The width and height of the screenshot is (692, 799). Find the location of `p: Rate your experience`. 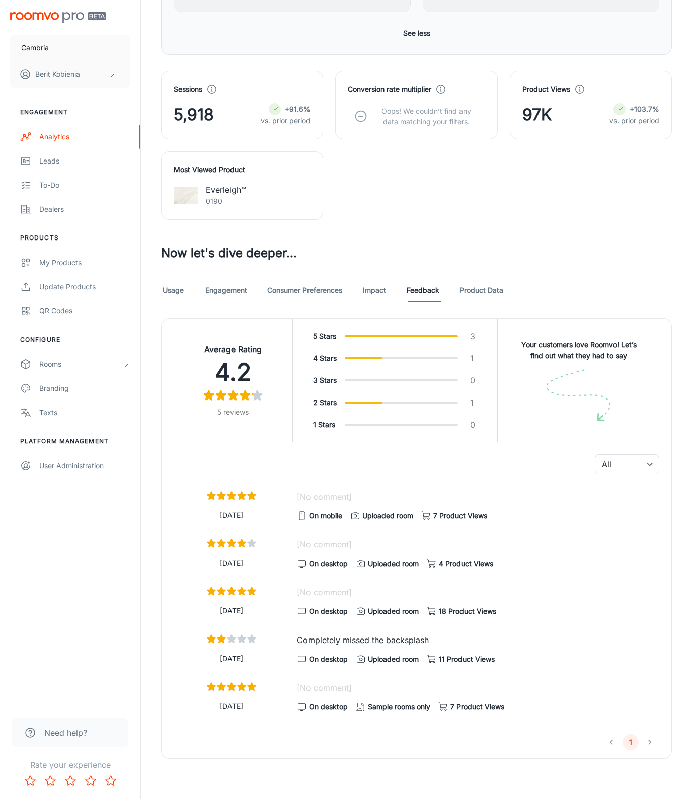

p: Rate your experience is located at coordinates (70, 765).